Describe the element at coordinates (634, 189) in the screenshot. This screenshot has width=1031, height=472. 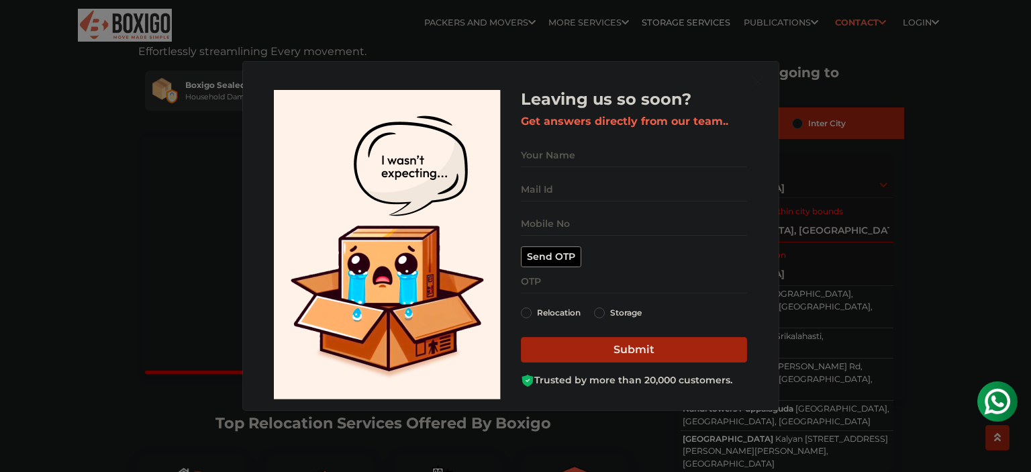
I see `input: Mail Id` at that location.